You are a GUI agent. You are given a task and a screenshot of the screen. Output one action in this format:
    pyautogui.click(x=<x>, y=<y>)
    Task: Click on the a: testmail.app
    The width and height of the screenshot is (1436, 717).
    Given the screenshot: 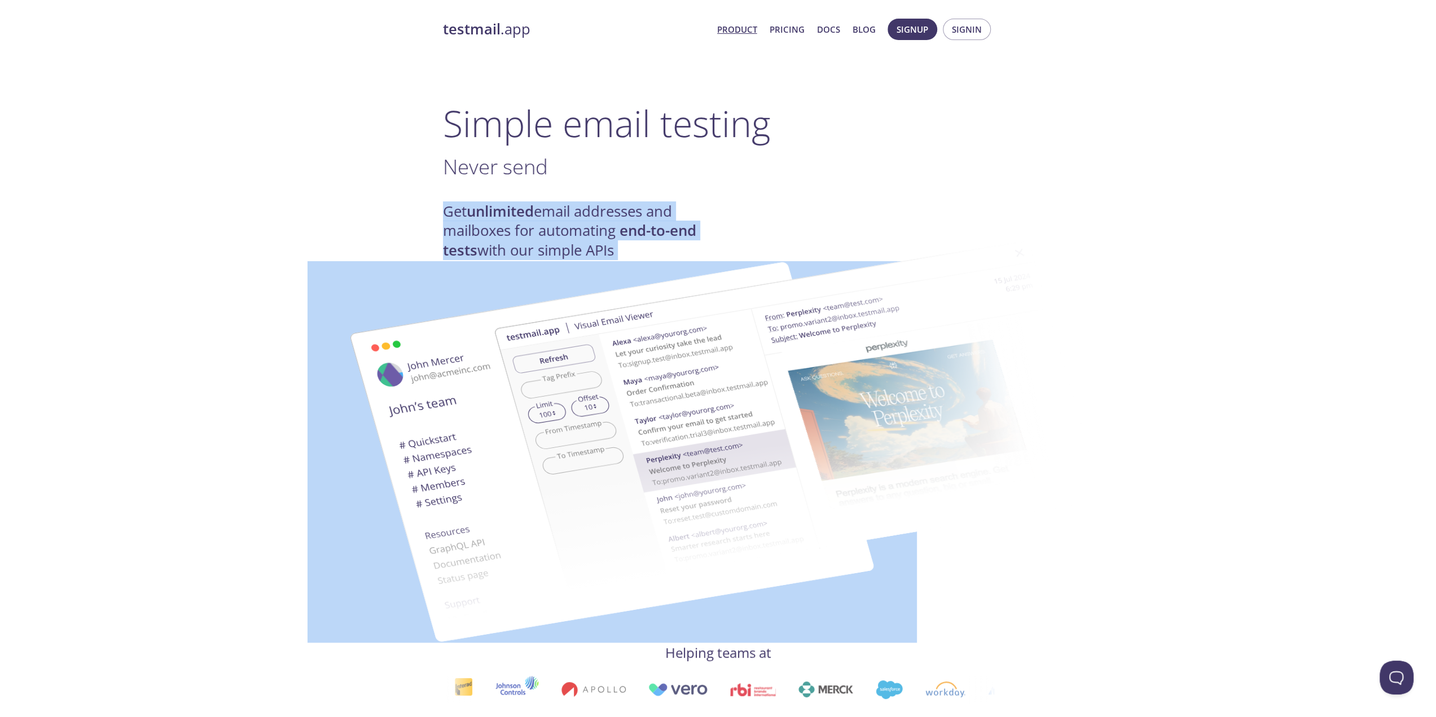 What is the action you would take?
    pyautogui.click(x=575, y=29)
    